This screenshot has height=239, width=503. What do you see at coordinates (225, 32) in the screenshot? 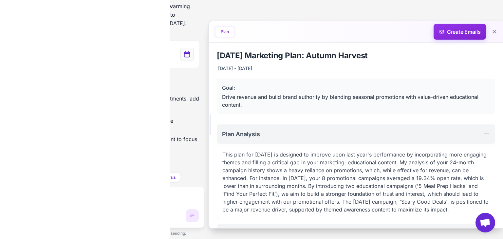
I see `button: Plan` at bounding box center [225, 32].